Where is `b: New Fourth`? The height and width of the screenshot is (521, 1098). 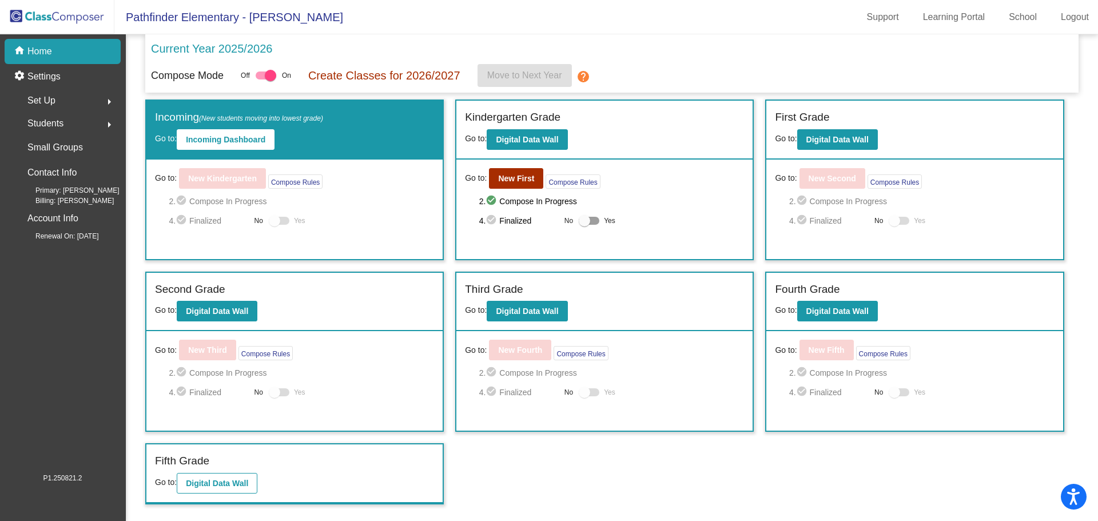 b: New Fourth is located at coordinates (520, 350).